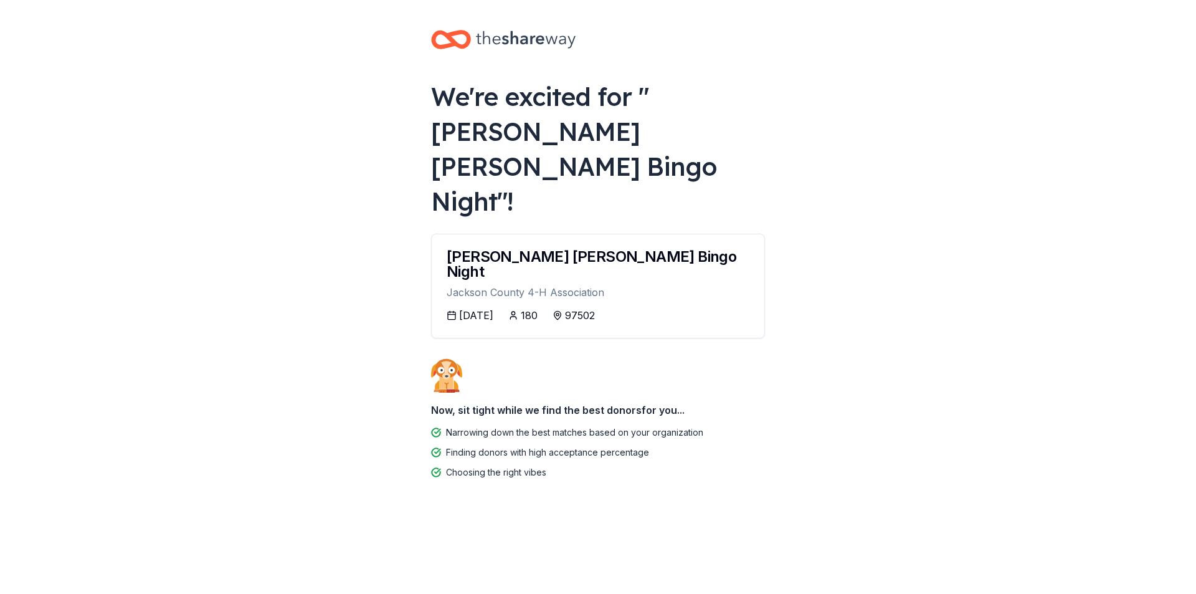 The width and height of the screenshot is (1196, 594). What do you see at coordinates (447, 375) in the screenshot?
I see `img: Dog waiting patiently` at bounding box center [447, 375].